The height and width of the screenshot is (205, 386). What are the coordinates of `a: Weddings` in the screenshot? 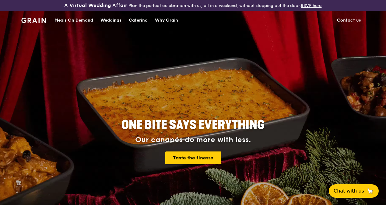 It's located at (111, 20).